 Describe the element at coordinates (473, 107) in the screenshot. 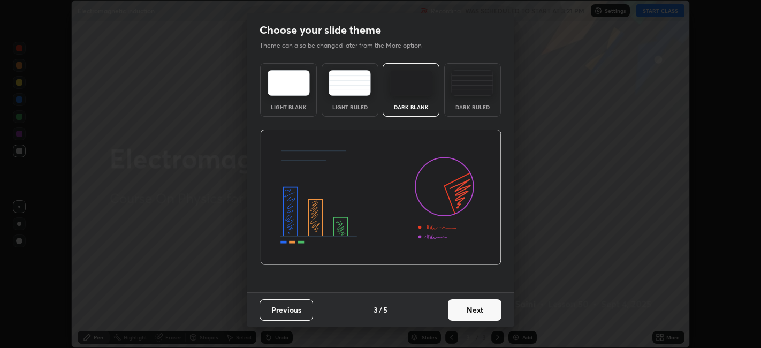

I see `div: Dark Ruled` at that location.